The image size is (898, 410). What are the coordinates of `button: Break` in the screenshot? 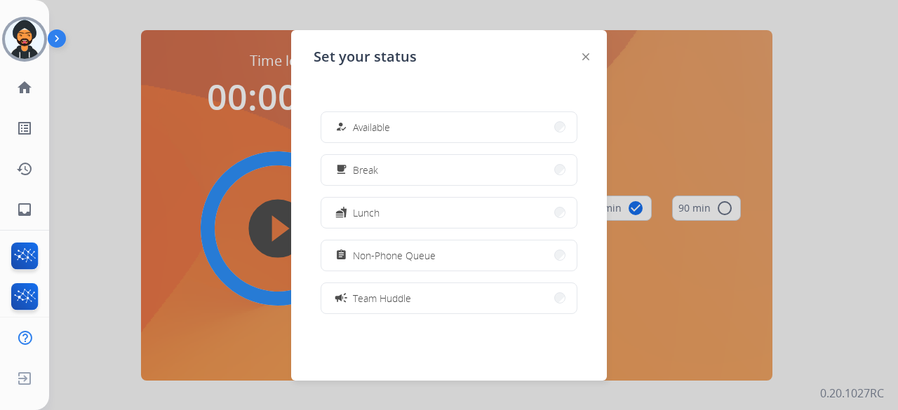 It's located at (449, 170).